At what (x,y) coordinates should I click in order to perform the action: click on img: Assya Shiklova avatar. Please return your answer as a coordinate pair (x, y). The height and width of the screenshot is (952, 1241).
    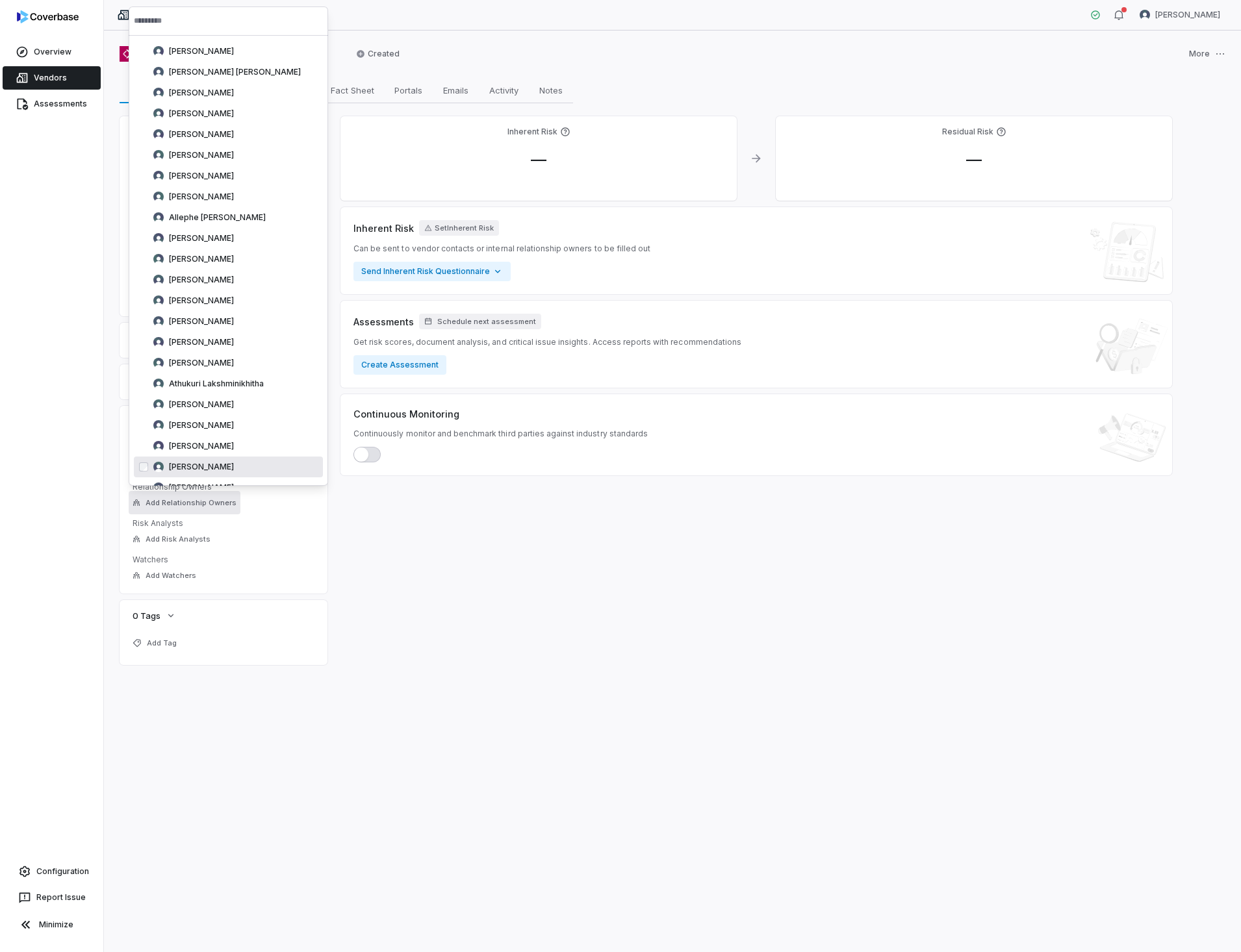
    Looking at the image, I should click on (158, 363).